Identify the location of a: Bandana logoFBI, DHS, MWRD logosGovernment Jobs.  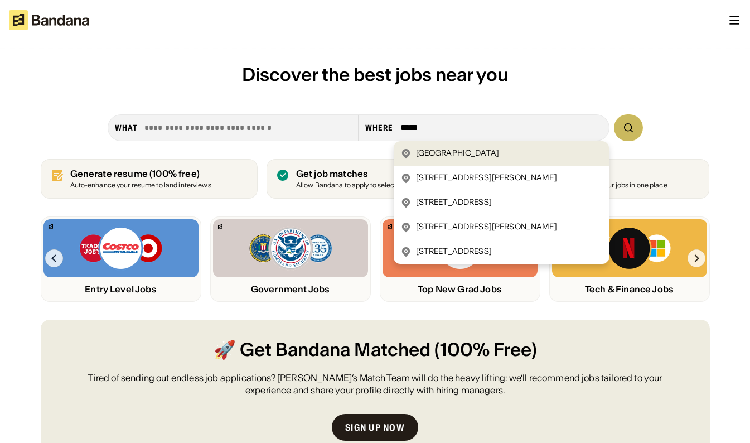
(291, 259).